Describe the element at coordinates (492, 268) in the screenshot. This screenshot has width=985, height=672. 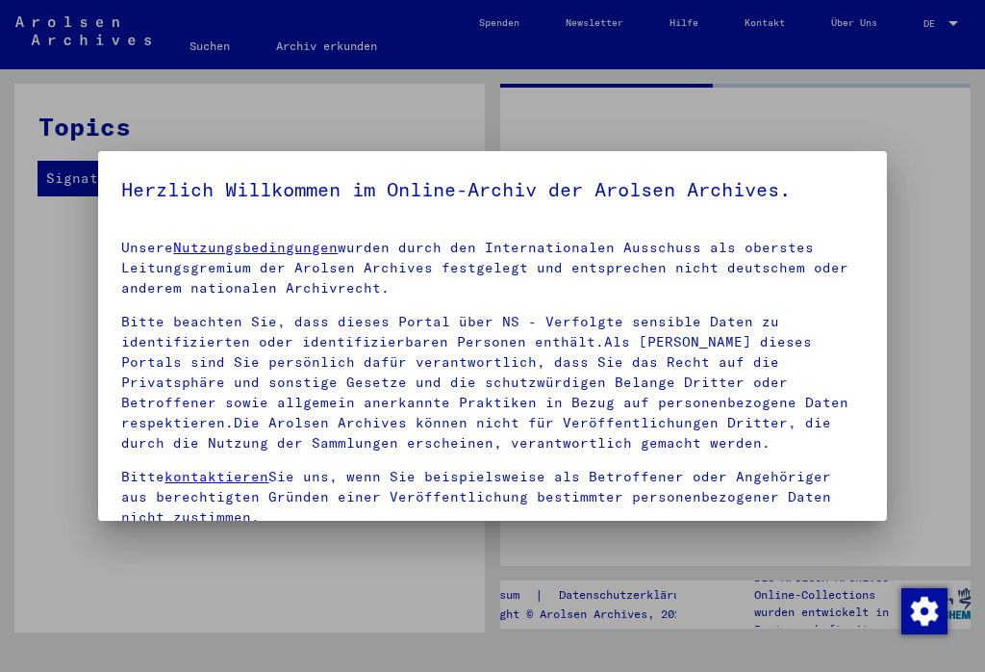
I see `p: Unsere wurden durch den Internationalen Ausschuss als oberstes Leitungsgremium der Arolsen Archiv...` at that location.